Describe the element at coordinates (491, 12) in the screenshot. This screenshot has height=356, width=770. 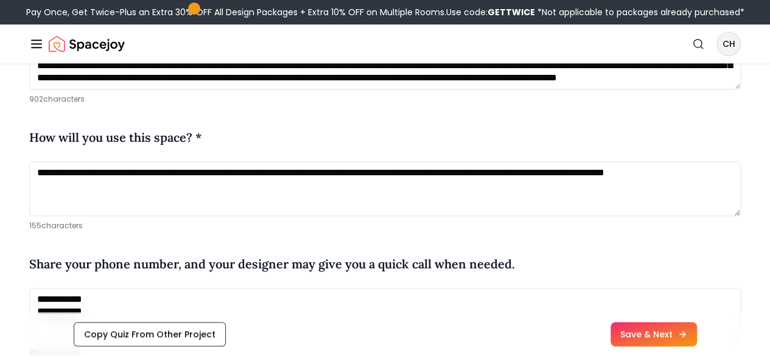
I see `span: Use code:` at that location.